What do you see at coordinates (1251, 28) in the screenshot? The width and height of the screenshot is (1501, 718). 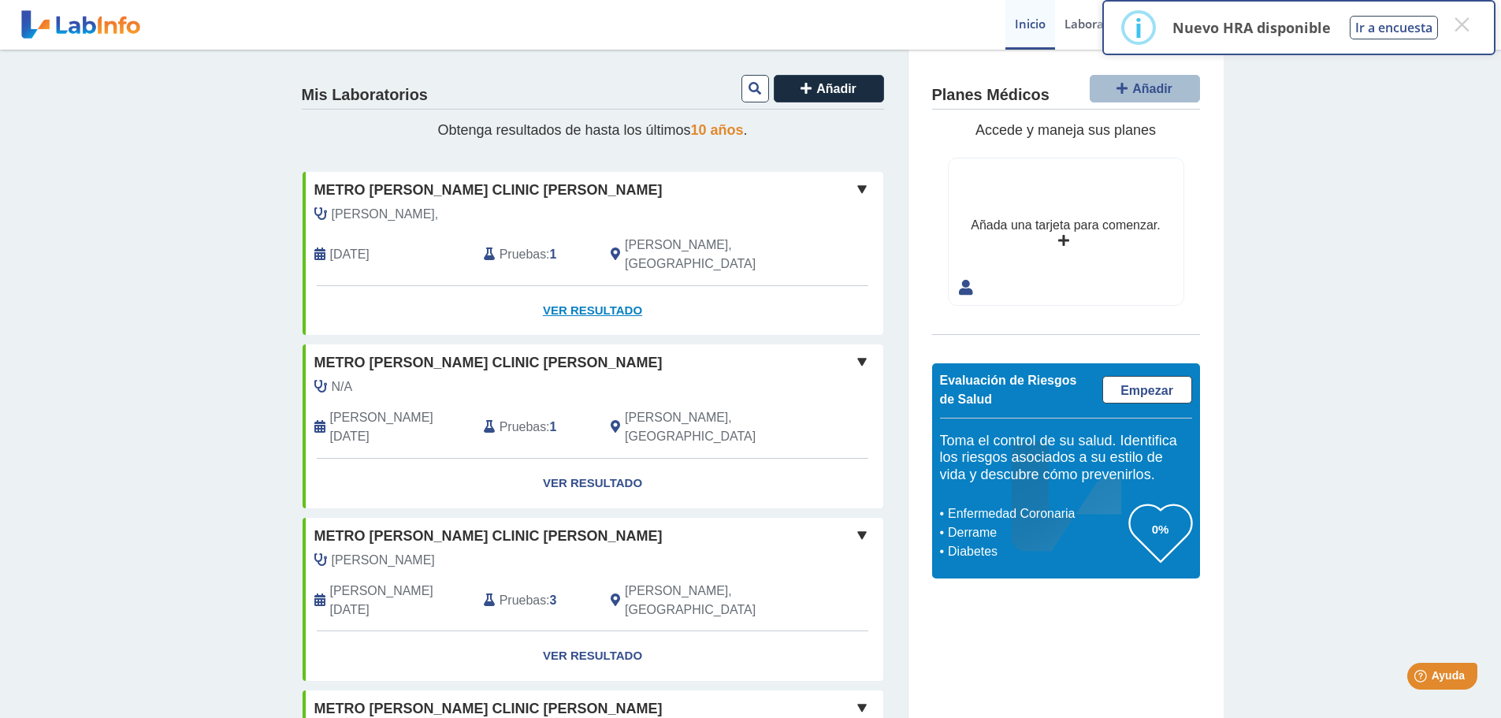 I see `p: Nuevo HRA disponible` at bounding box center [1251, 28].